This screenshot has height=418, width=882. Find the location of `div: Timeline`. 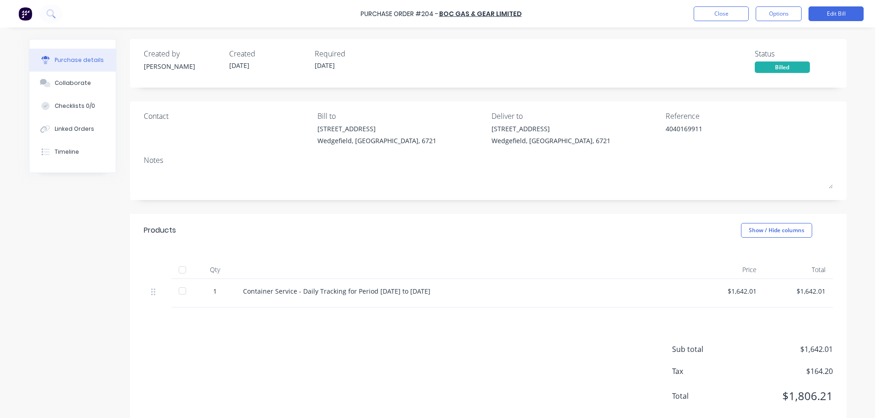

div: Timeline is located at coordinates (67, 152).